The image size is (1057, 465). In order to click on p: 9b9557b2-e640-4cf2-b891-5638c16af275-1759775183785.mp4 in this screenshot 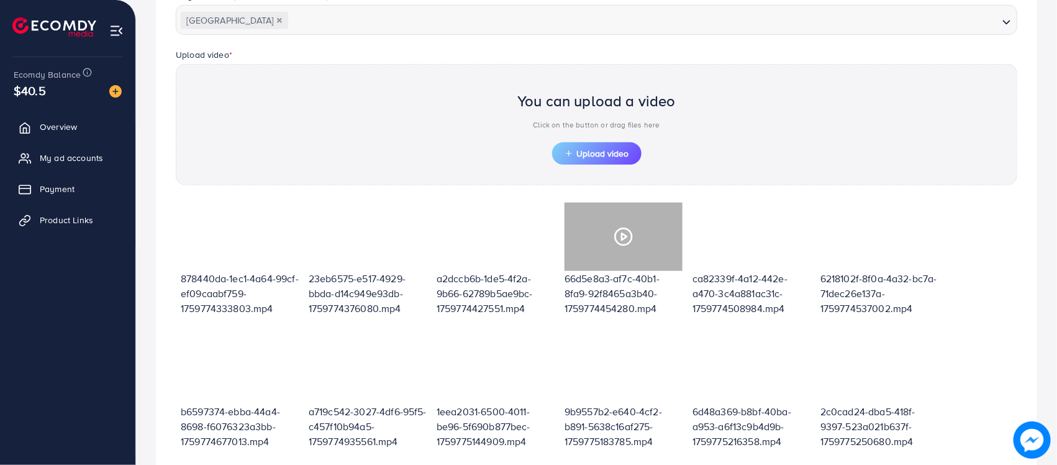, I will do `click(624, 426)`.